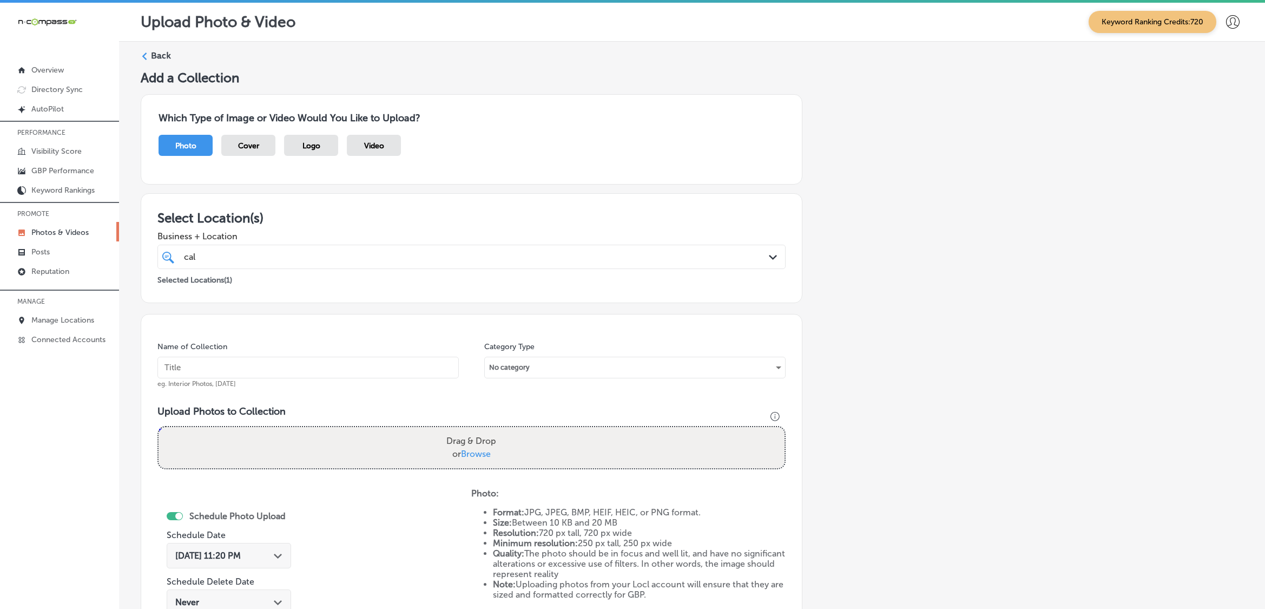 This screenshot has height=609, width=1265. What do you see at coordinates (63, 320) in the screenshot?
I see `p: Manage Locations` at bounding box center [63, 320].